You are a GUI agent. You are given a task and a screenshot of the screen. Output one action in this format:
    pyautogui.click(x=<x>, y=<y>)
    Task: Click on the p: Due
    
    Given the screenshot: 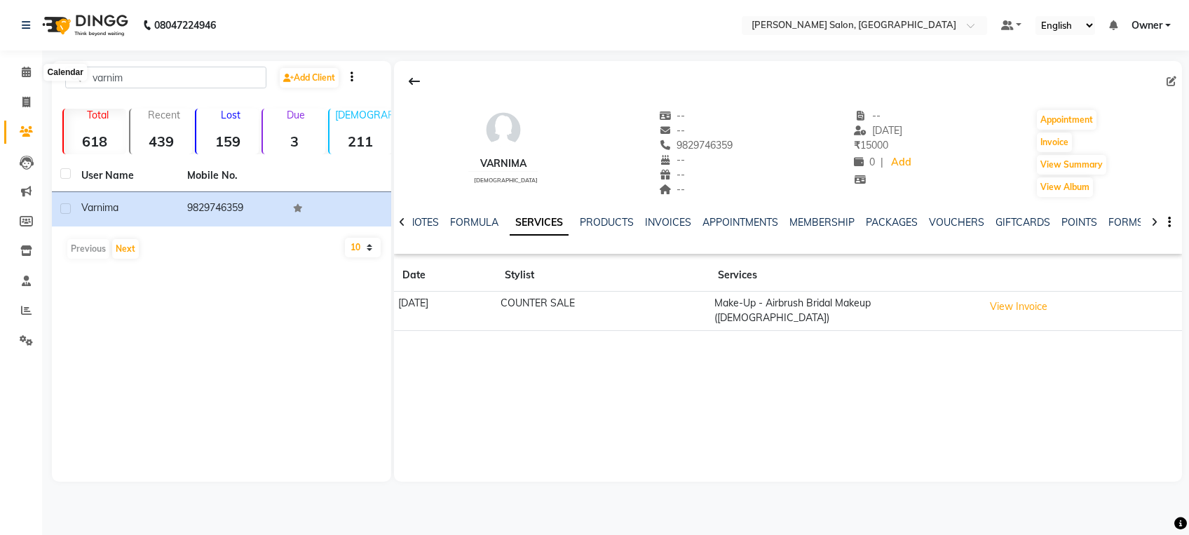 What is the action you would take?
    pyautogui.click(x=295, y=115)
    